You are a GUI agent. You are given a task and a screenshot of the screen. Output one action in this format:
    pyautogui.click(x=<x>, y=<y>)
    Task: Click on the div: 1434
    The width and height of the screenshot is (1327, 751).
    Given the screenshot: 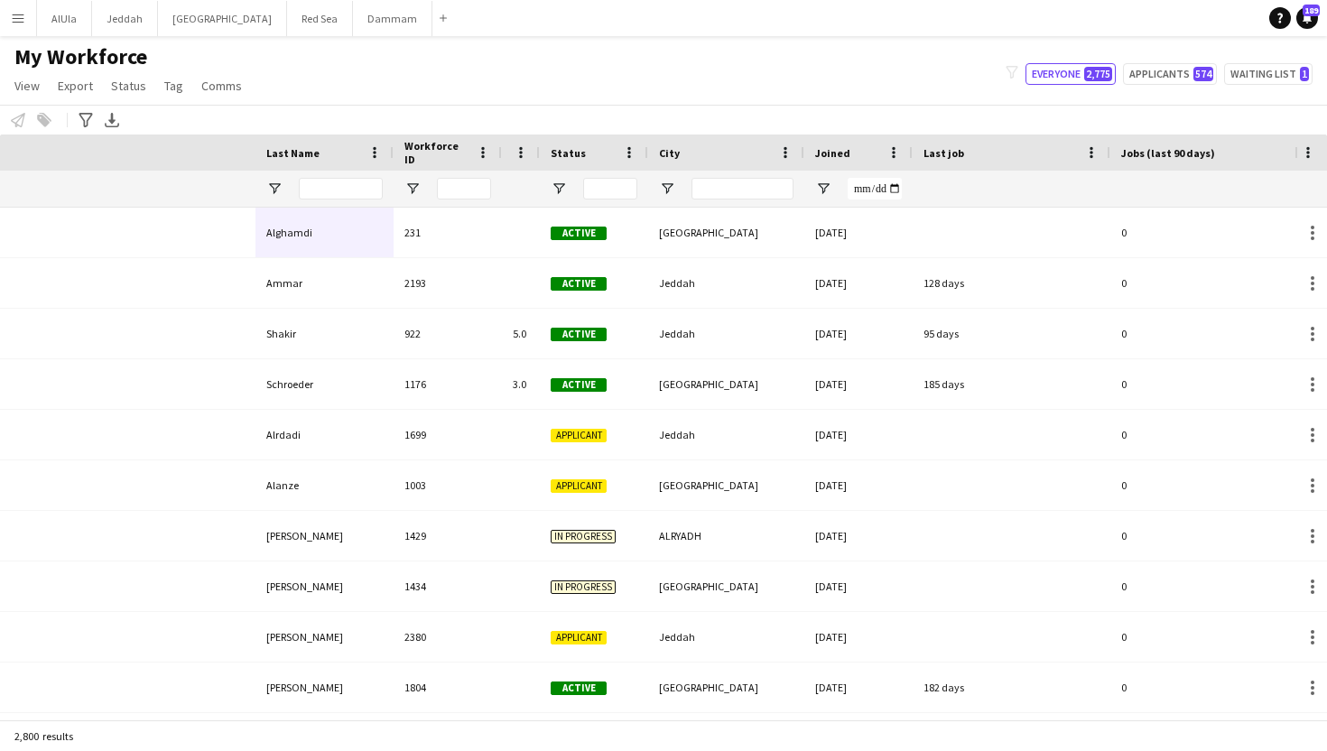 What is the action you would take?
    pyautogui.click(x=448, y=586)
    